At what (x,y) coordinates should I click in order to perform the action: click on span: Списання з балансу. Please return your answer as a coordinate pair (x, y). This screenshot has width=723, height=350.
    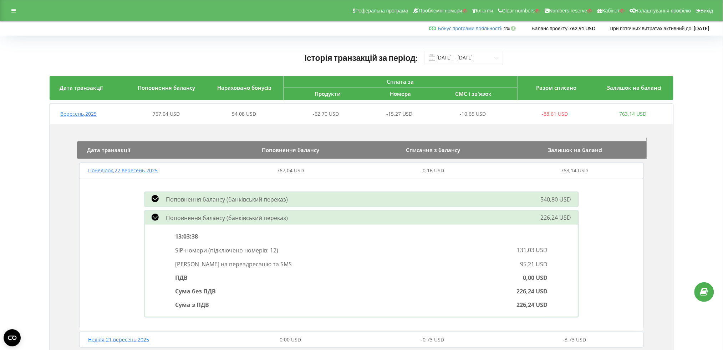
    Looking at the image, I should click on (433, 150).